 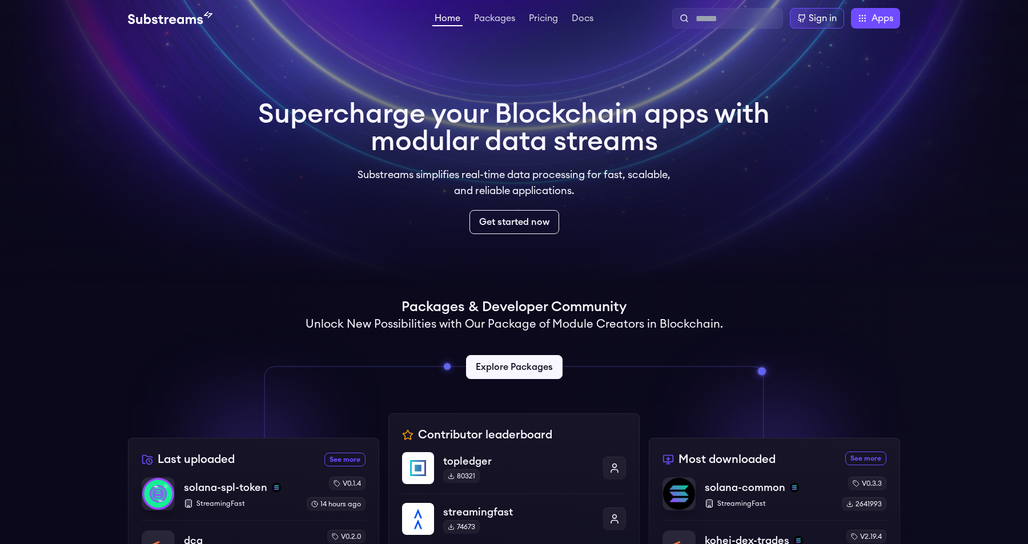 What do you see at coordinates (823, 18) in the screenshot?
I see `div: Sign in` at bounding box center [823, 18].